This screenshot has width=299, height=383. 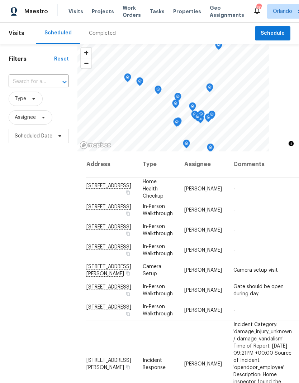 What do you see at coordinates (258, 8) in the screenshot?
I see `div: 30` at bounding box center [258, 8].